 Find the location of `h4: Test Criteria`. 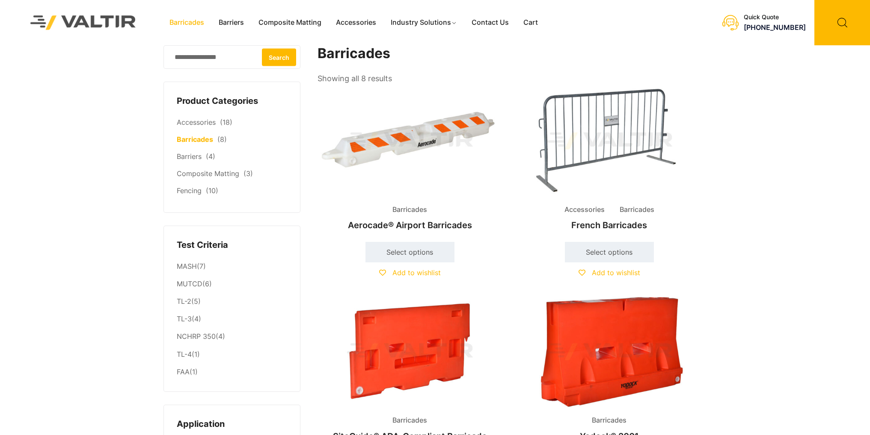

h4: Test Criteria is located at coordinates (232, 246).